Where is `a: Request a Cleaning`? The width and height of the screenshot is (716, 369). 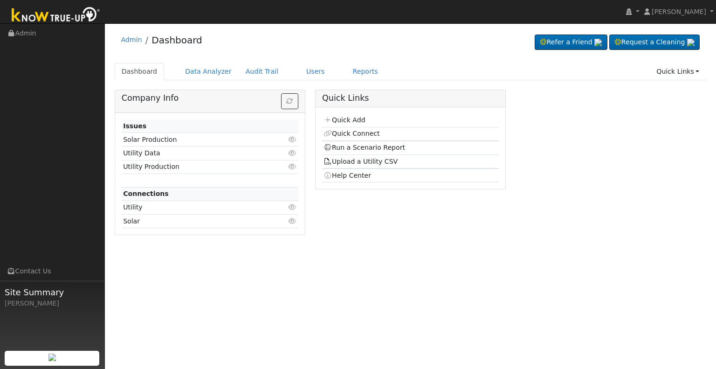 a: Request a Cleaning is located at coordinates (655, 42).